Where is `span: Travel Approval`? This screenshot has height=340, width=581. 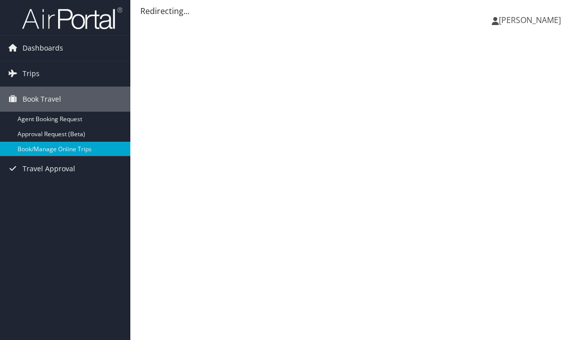
span: Travel Approval is located at coordinates (49, 169).